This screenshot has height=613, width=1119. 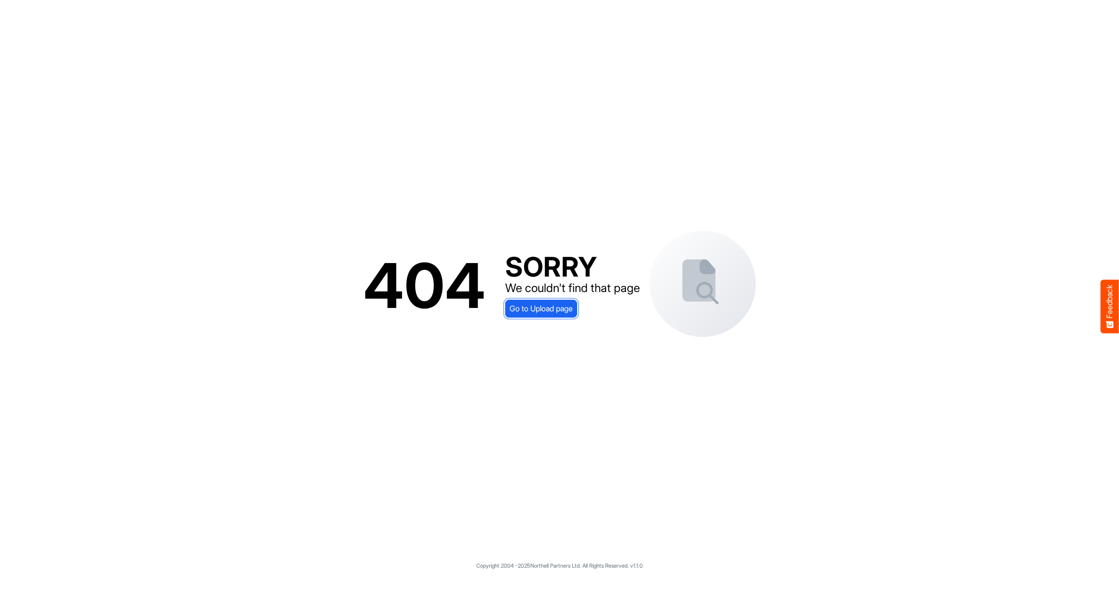 What do you see at coordinates (541, 309) in the screenshot?
I see `a: Go to Upload page` at bounding box center [541, 309].